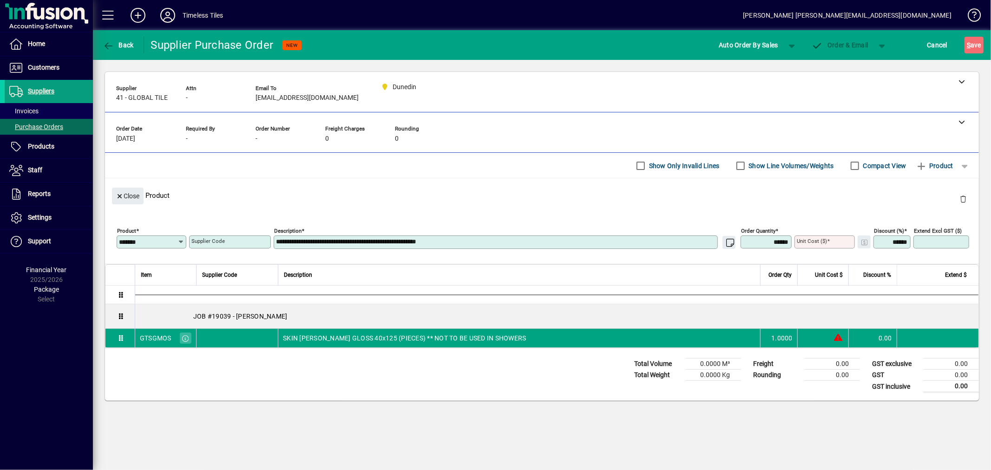 The height and width of the screenshot is (470, 991). I want to click on span: Auto Order By Sales, so click(749, 45).